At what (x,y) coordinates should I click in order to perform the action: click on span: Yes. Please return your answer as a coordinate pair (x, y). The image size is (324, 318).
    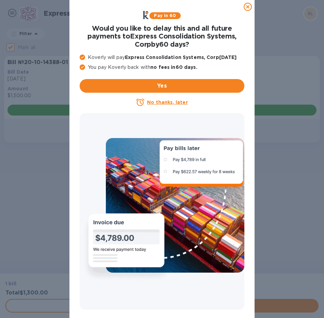
    Looking at the image, I should click on (162, 86).